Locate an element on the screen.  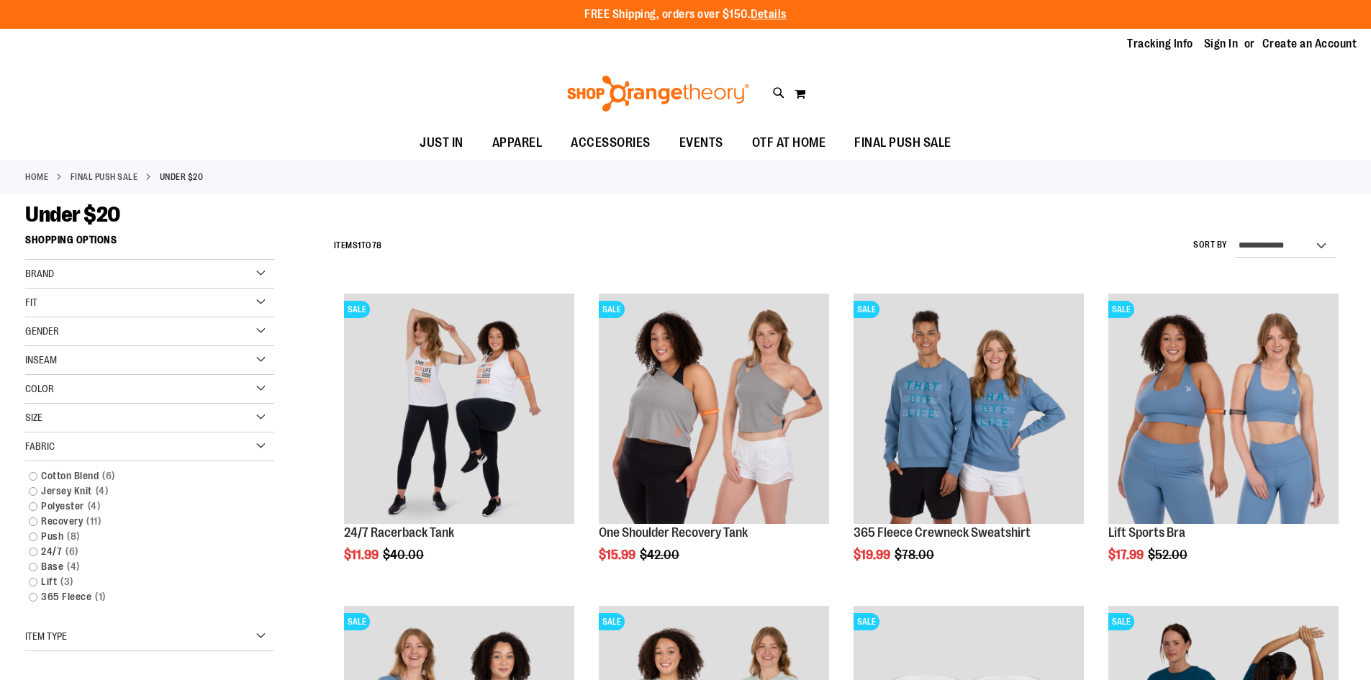
a: 24/7 Racerback TankSALE is located at coordinates (459, 410).